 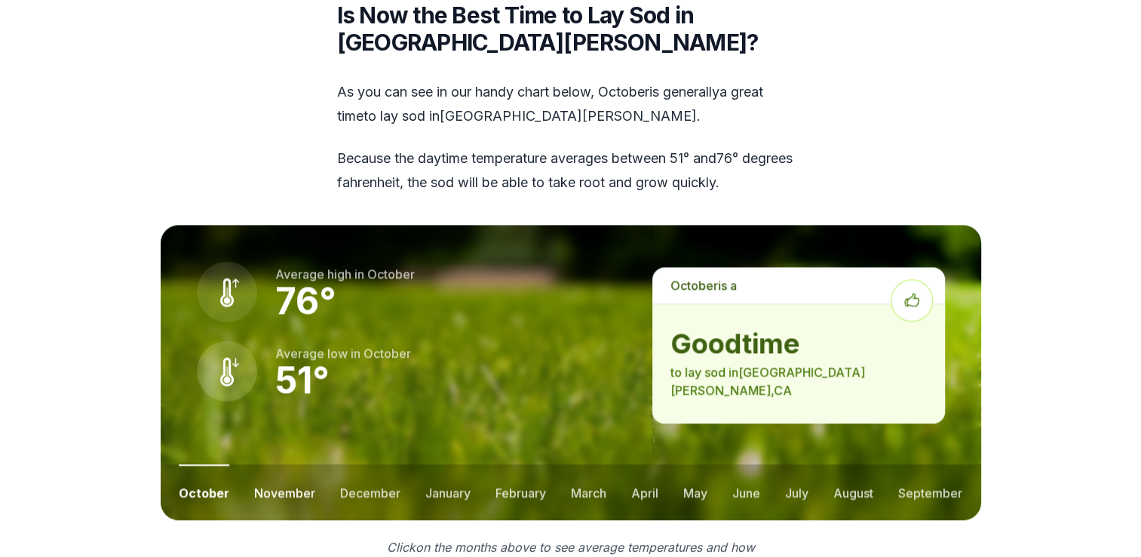 What do you see at coordinates (746, 492) in the screenshot?
I see `button: june` at bounding box center [746, 492].